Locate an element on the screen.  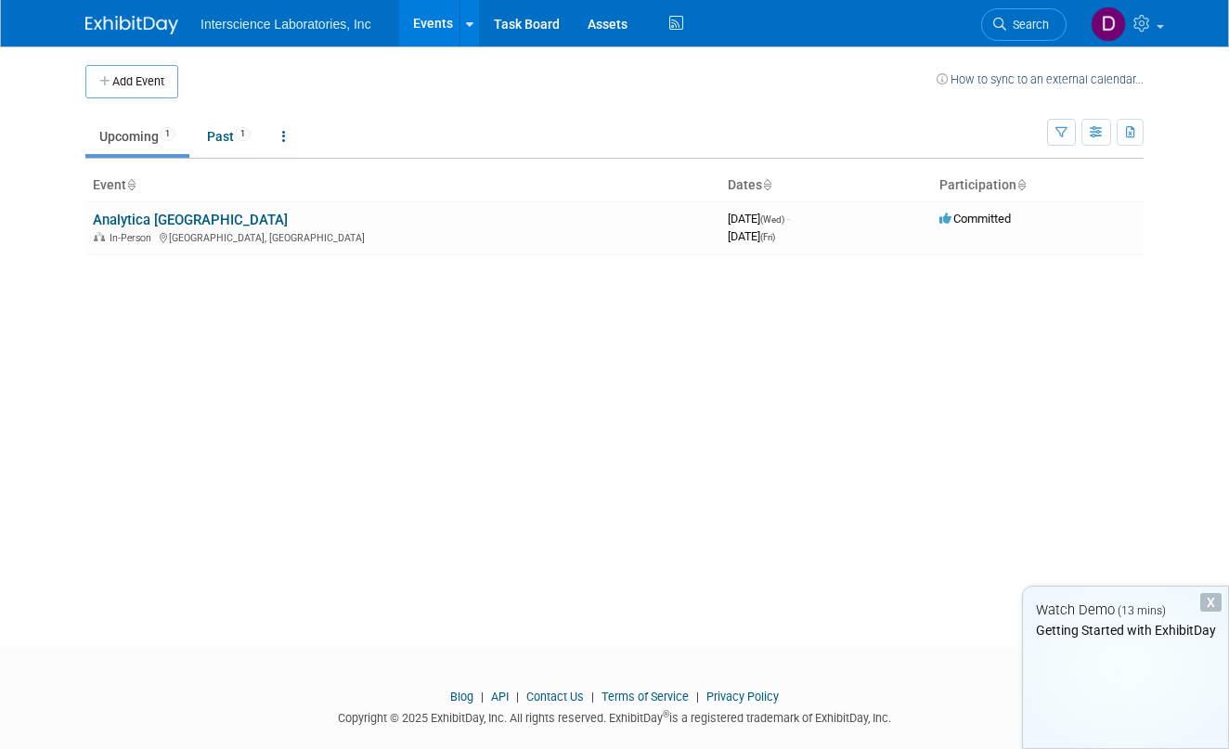
a: Privacy Policy is located at coordinates (743, 696).